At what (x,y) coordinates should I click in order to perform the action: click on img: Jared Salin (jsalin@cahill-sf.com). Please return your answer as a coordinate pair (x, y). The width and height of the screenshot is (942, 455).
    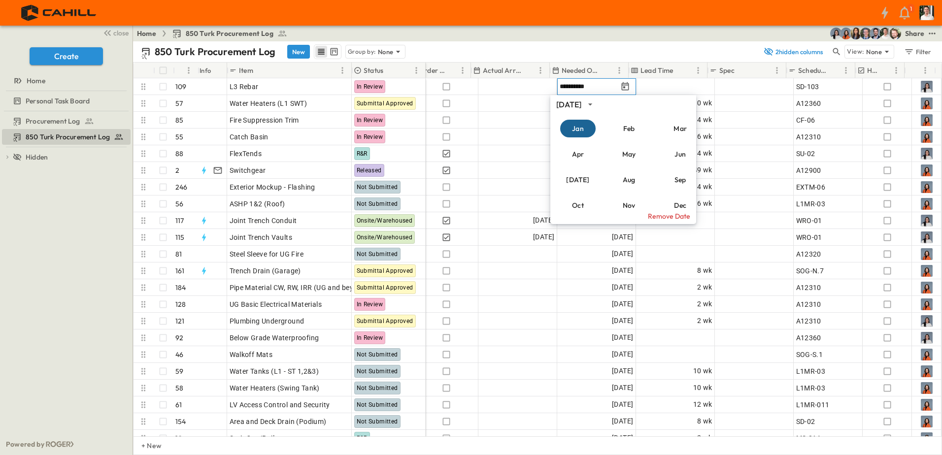
    Looking at the image, I should click on (865, 33).